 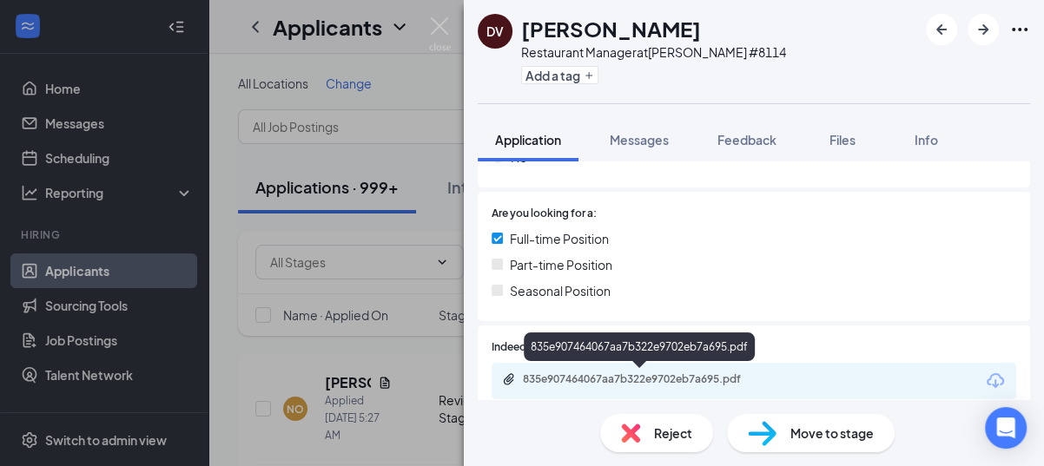 I want to click on svg: Ellipses, so click(x=1019, y=30).